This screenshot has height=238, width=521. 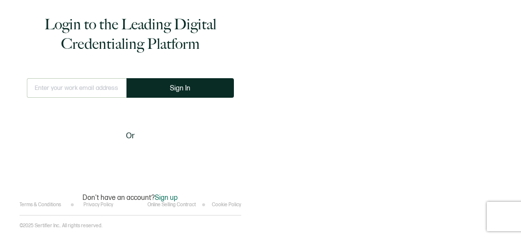 What do you see at coordinates (40, 205) in the screenshot?
I see `a: Terms & Conditions` at bounding box center [40, 205].